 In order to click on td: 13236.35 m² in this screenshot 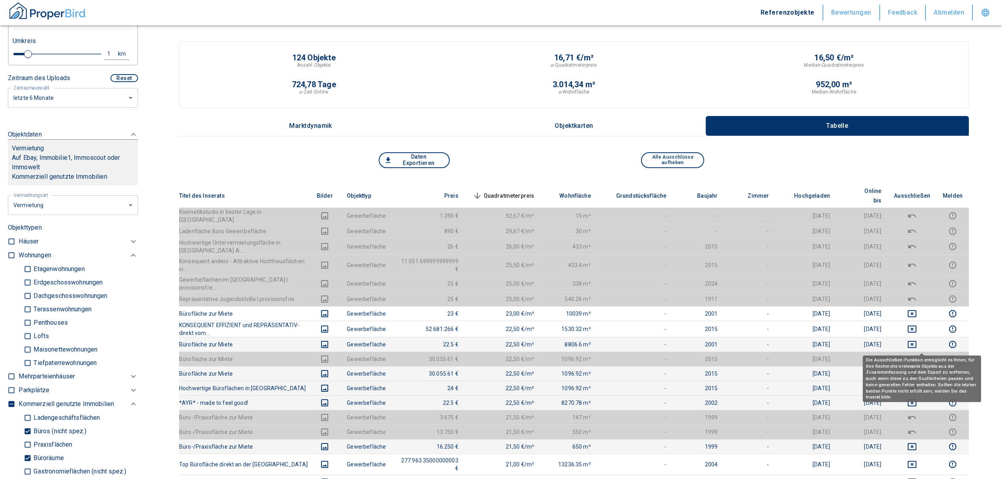, I will do `click(569, 464)`.